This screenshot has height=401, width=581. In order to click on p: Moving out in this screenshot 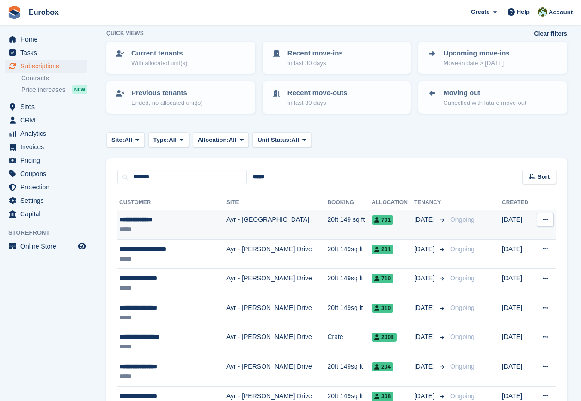, I will do `click(485, 93)`.